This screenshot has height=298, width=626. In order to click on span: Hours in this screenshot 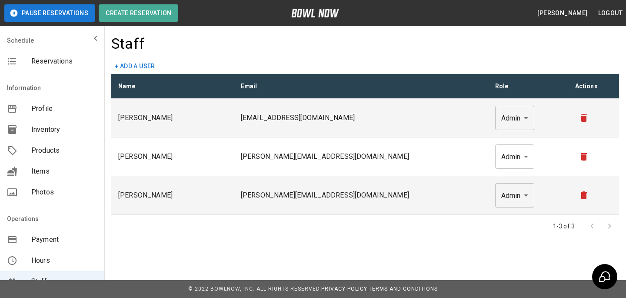, I will do `click(64, 261)`.